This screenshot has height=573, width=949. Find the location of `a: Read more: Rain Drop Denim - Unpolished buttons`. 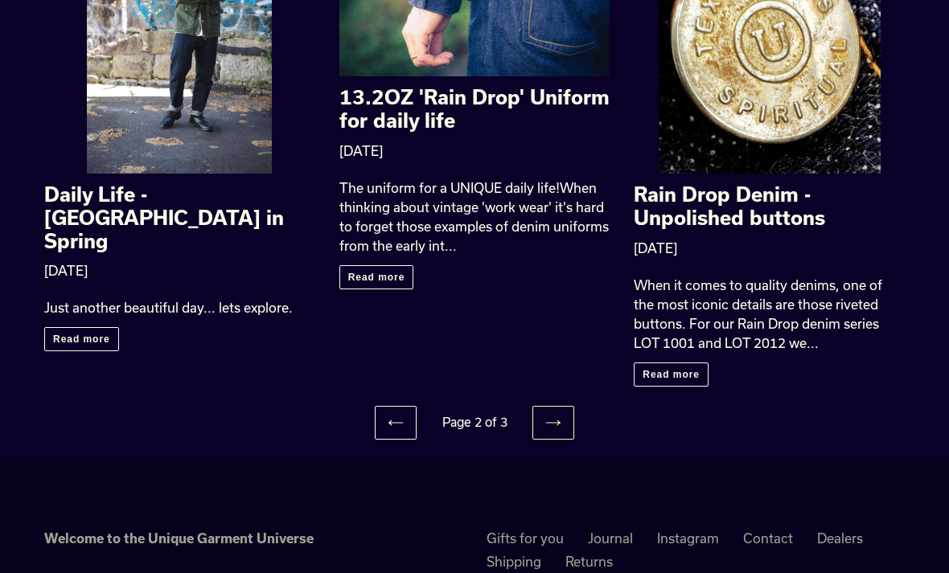

a: Read more: Rain Drop Denim - Unpolished buttons is located at coordinates (670, 375).